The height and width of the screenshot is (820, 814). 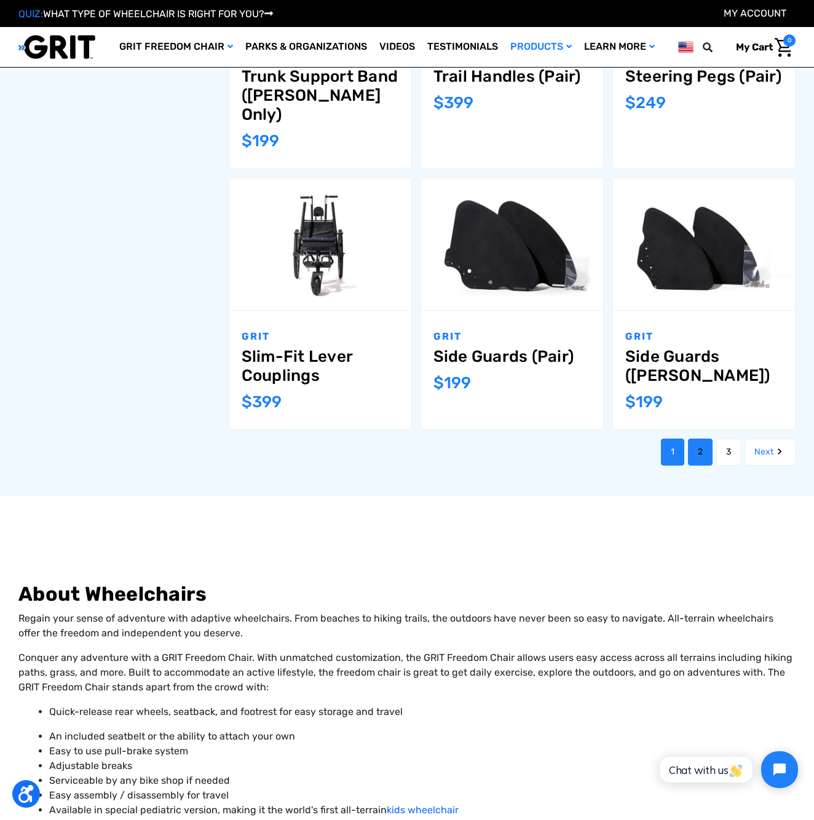 What do you see at coordinates (728, 452) in the screenshot?
I see `a: Page 3 of 3` at bounding box center [728, 452].